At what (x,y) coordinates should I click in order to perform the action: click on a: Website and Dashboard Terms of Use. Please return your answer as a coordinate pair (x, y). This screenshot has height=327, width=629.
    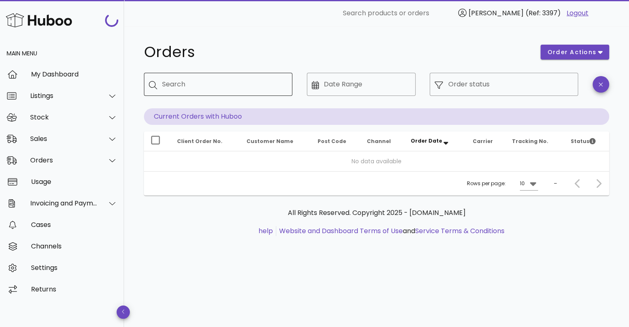
    Looking at the image, I should click on (341, 231).